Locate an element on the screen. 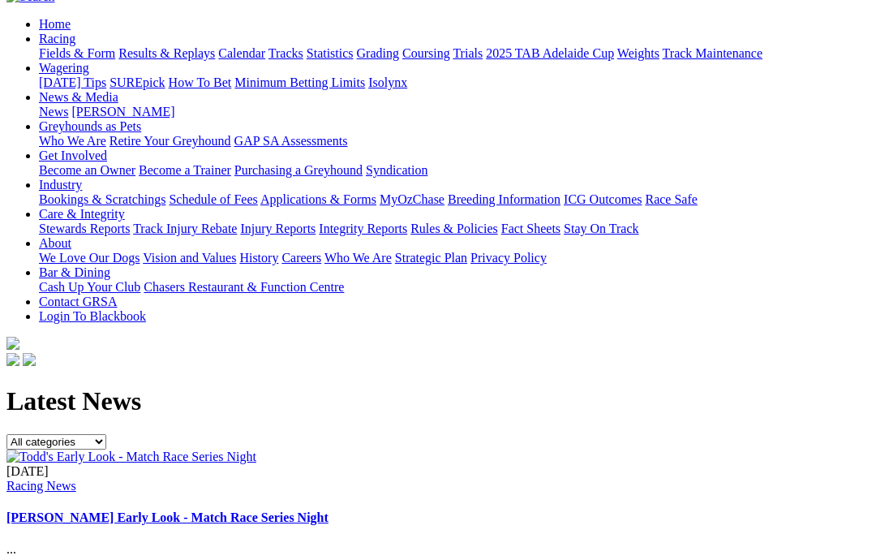 The height and width of the screenshot is (560, 876). img: Todd's Early Look - Match Race Series Night is located at coordinates (131, 457).